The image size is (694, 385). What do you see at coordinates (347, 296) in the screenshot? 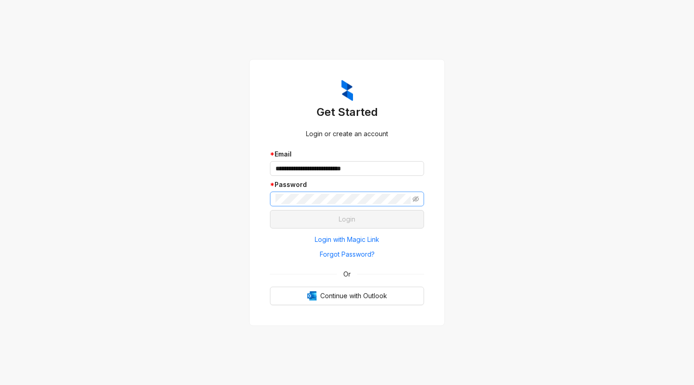
I see `button: OutlookContinue with Outlook` at bounding box center [347, 296].